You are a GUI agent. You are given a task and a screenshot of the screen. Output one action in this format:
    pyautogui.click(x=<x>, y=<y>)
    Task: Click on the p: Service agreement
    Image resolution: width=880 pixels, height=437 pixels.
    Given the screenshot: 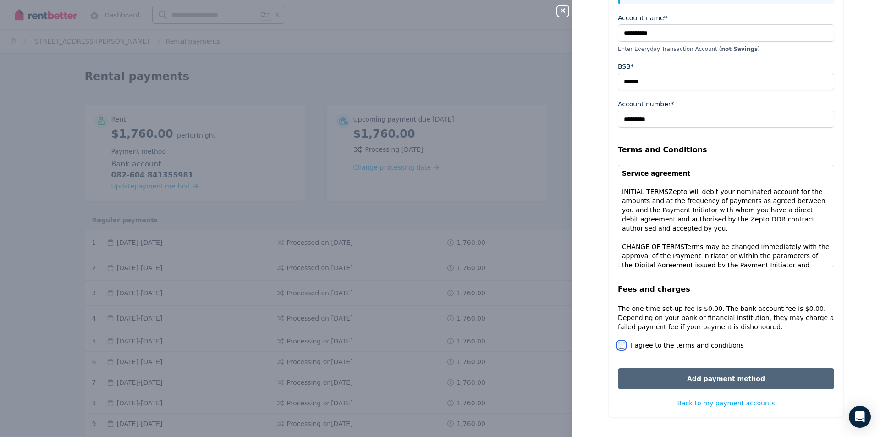 What is the action you would take?
    pyautogui.click(x=726, y=173)
    